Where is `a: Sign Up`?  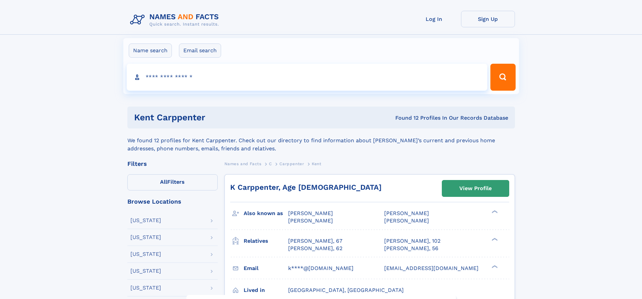
a: Sign Up is located at coordinates (488, 19).